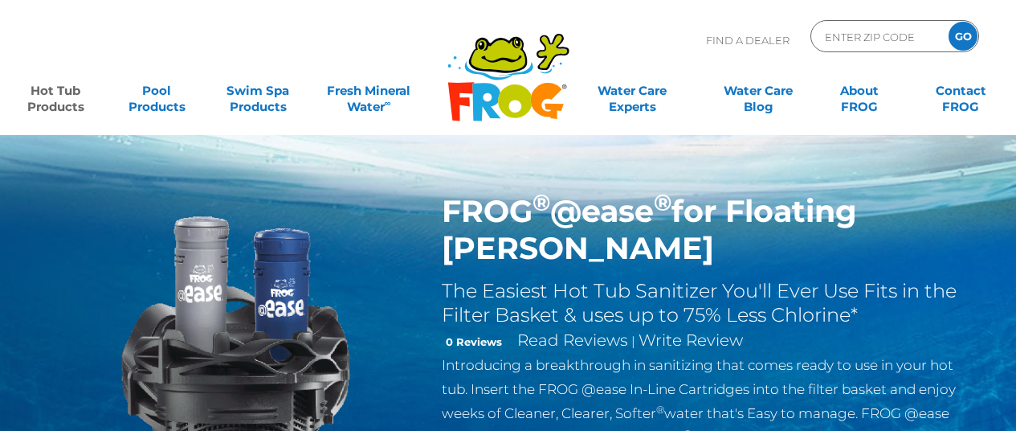 The image size is (1016, 431). Describe the element at coordinates (961, 91) in the screenshot. I see `a: ContactFROG` at that location.